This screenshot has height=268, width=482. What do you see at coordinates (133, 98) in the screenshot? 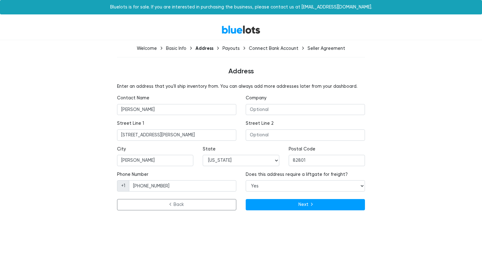
I see `label: Contact Name` at bounding box center [133, 98].